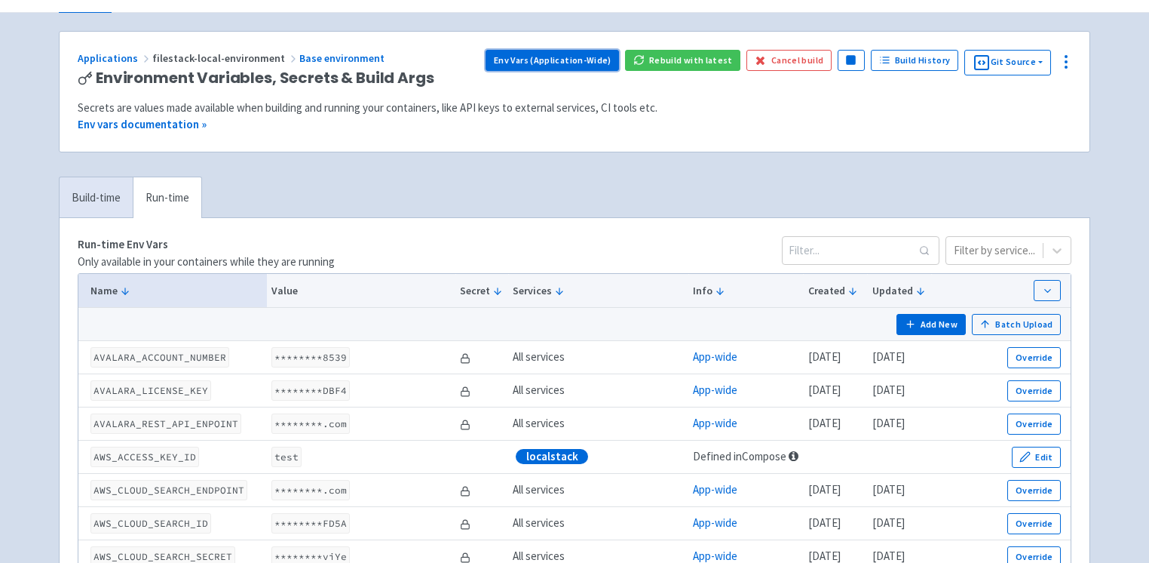 The width and height of the screenshot is (1149, 563). Describe the element at coordinates (176, 290) in the screenshot. I see `button: Name` at that location.